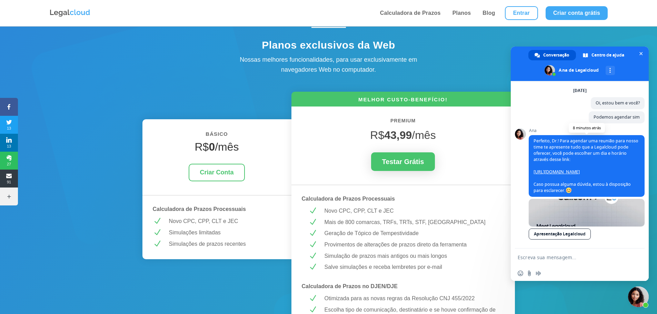 Image resolution: width=657 pixels, height=314 pixels. I want to click on span: Ana, so click(587, 131).